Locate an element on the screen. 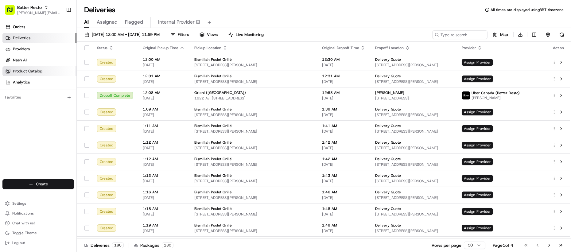 Image resolution: width=571 pixels, height=252 pixels. button: Filters is located at coordinates (180, 35).